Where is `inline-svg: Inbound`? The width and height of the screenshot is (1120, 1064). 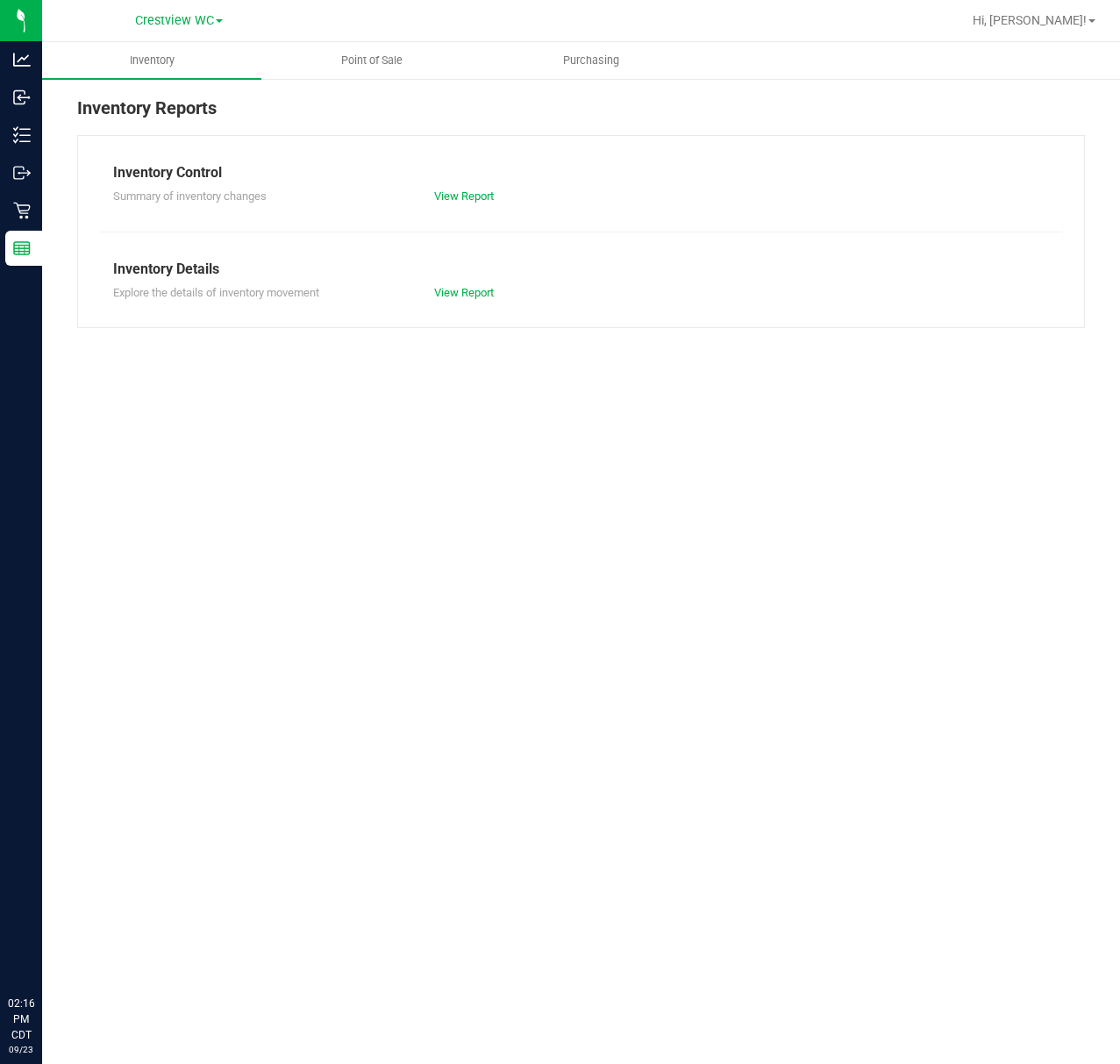
inline-svg: Inbound is located at coordinates (22, 98).